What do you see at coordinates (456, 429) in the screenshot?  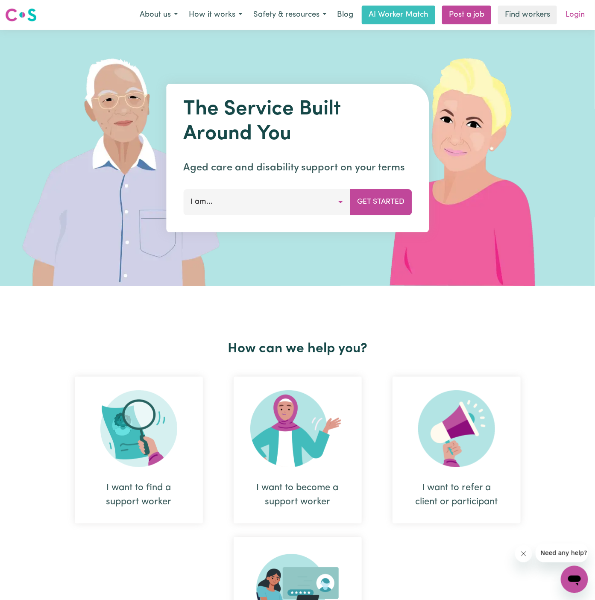 I see `img: Refer` at bounding box center [456, 429].